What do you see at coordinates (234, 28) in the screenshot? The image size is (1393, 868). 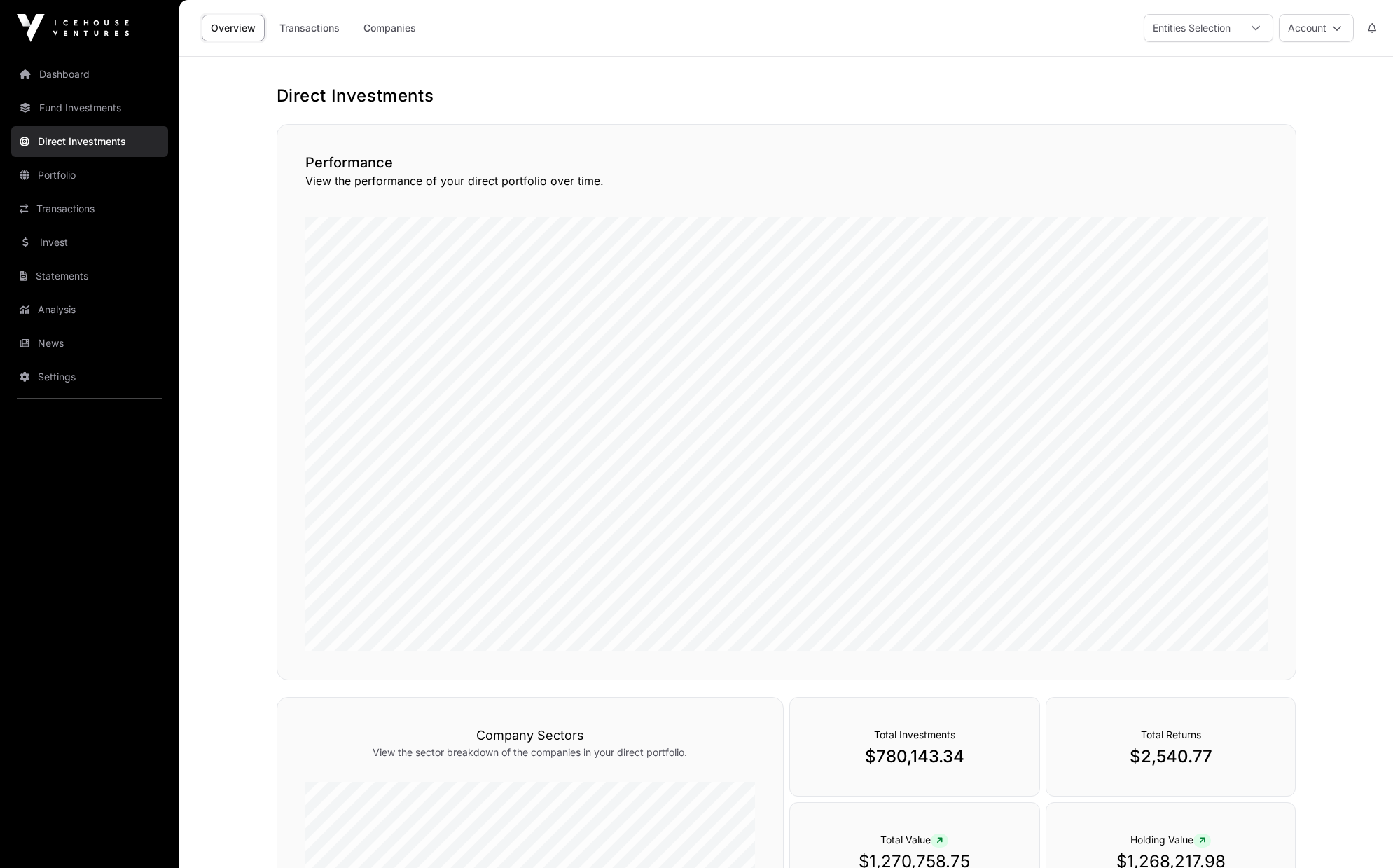 I see `a: Overview` at bounding box center [234, 28].